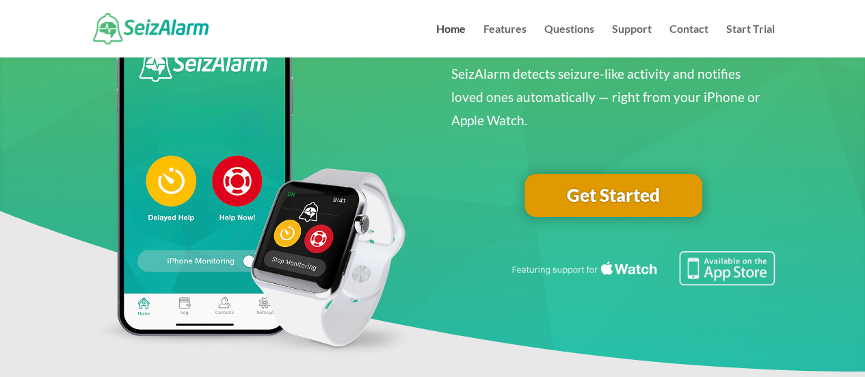  Describe the element at coordinates (632, 40) in the screenshot. I see `a: Support` at that location.